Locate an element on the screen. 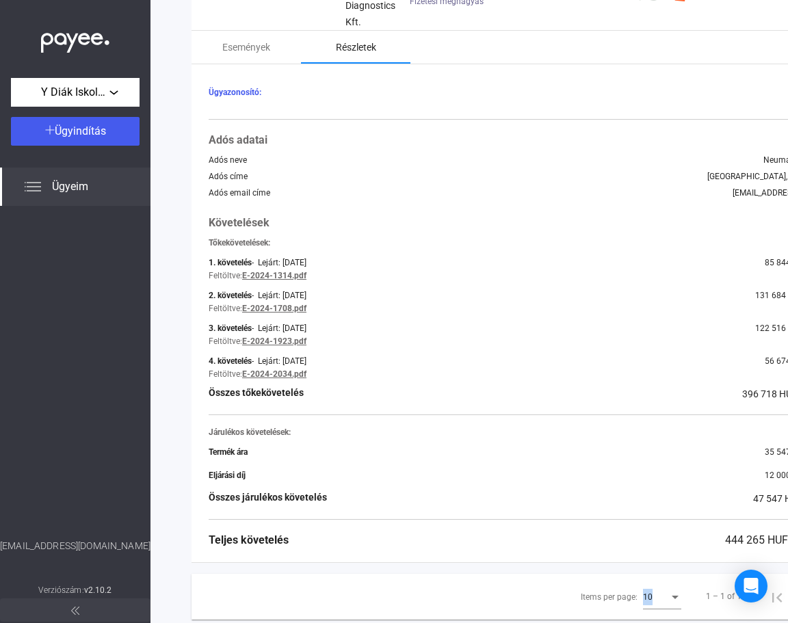 The height and width of the screenshot is (623, 788). img: list.svg is located at coordinates (33, 187).